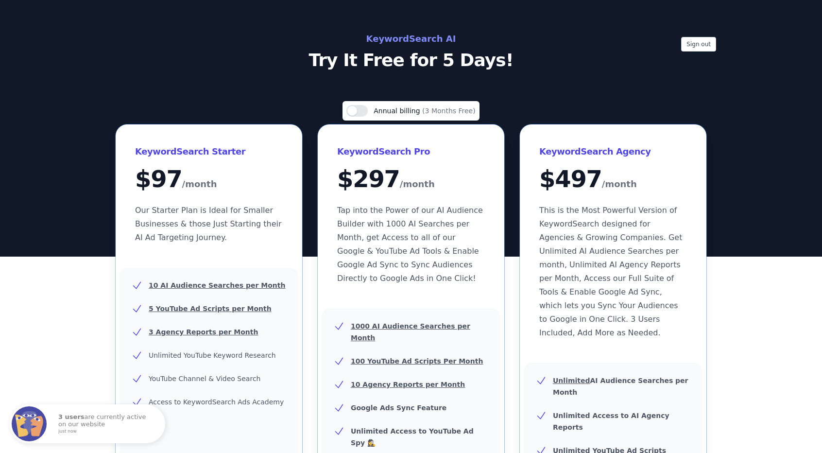 The width and height of the screenshot is (822, 453). Describe the element at coordinates (611, 271) in the screenshot. I see `span: This is the Most Powerful Version of KeywordSearch designed for Agencies & Growing Companies. Get...` at that location.